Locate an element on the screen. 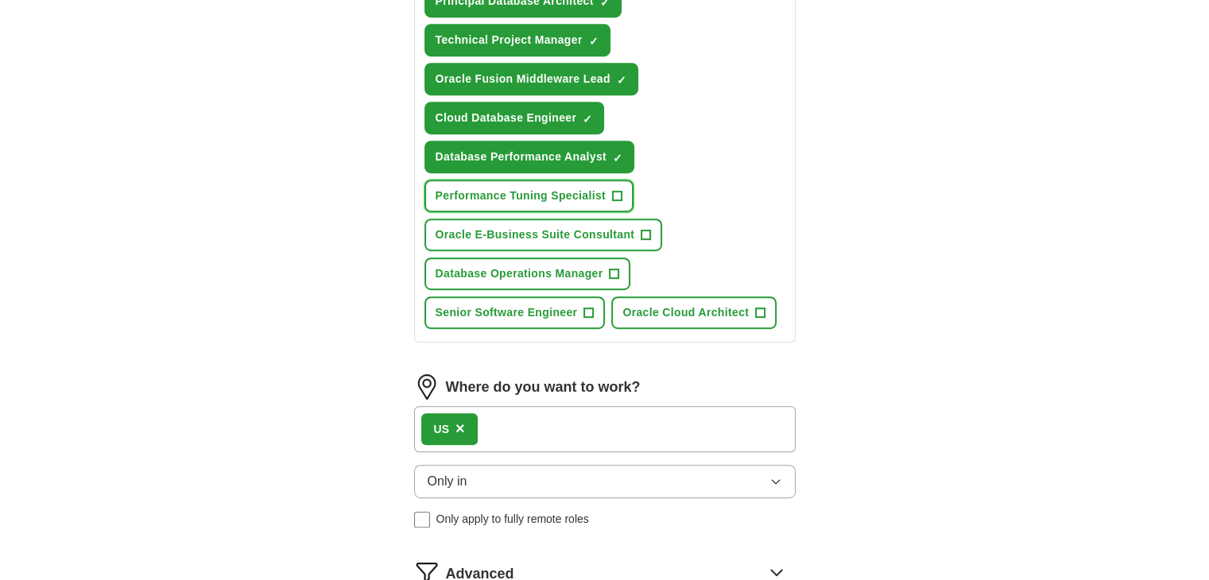  span: Senior Software Engineer is located at coordinates (506, 312).